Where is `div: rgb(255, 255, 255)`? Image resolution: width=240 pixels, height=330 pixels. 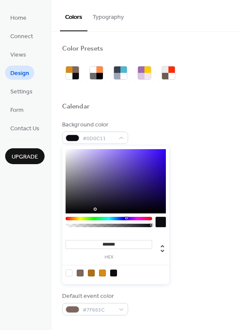
div: rgb(255, 255, 255) is located at coordinates (69, 273).